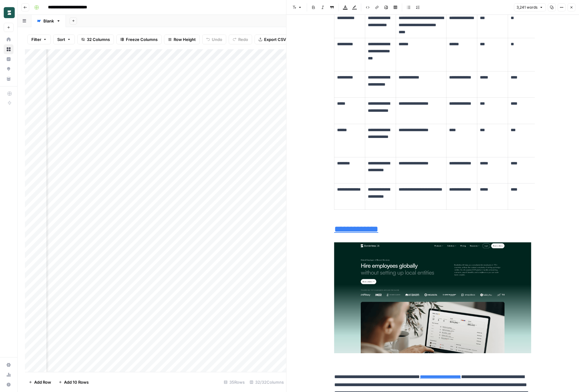  Describe the element at coordinates (61, 39) in the screenshot. I see `span: Sort` at that location.